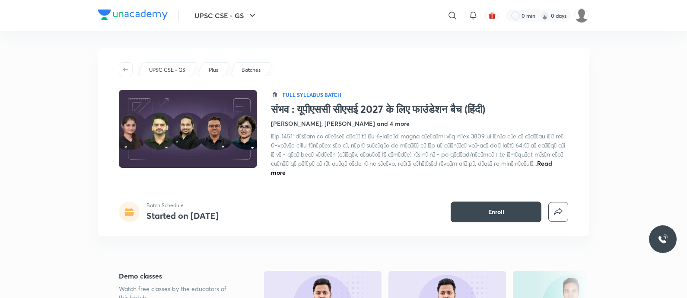 Image resolution: width=687 pixels, height=298 pixels. What do you see at coordinates (167, 70) in the screenshot?
I see `a: UPSC CSE - GS` at bounding box center [167, 70].